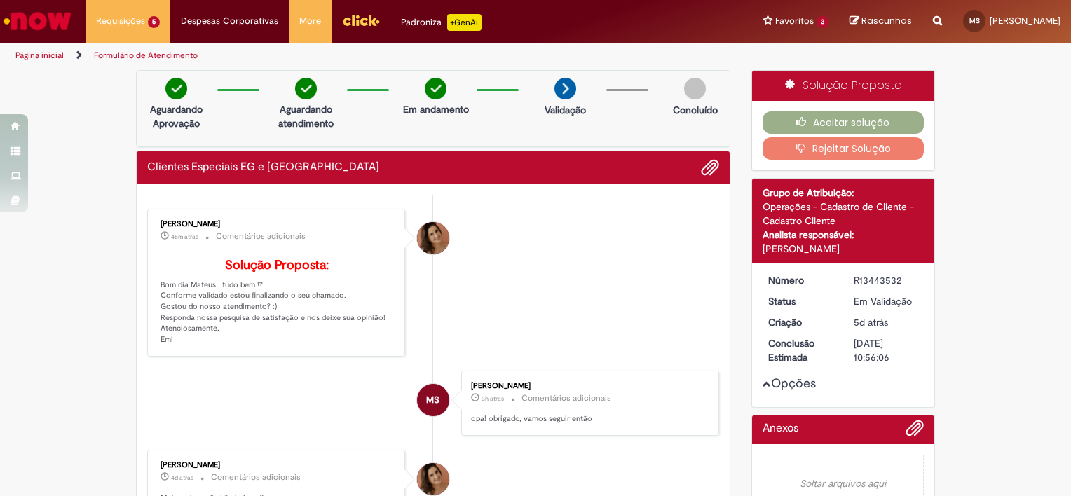 The height and width of the screenshot is (496, 1071). I want to click on p: opa! obrigado, vamos seguir então, so click(588, 419).